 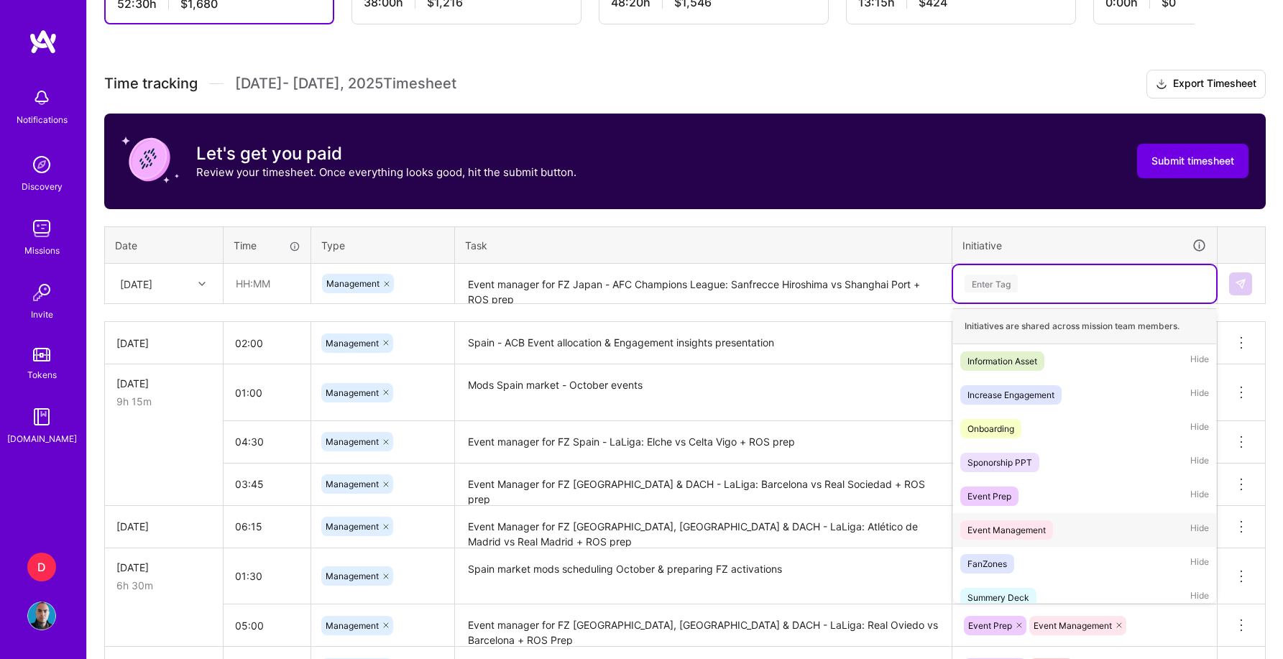 I want to click on img: guide book, so click(x=42, y=417).